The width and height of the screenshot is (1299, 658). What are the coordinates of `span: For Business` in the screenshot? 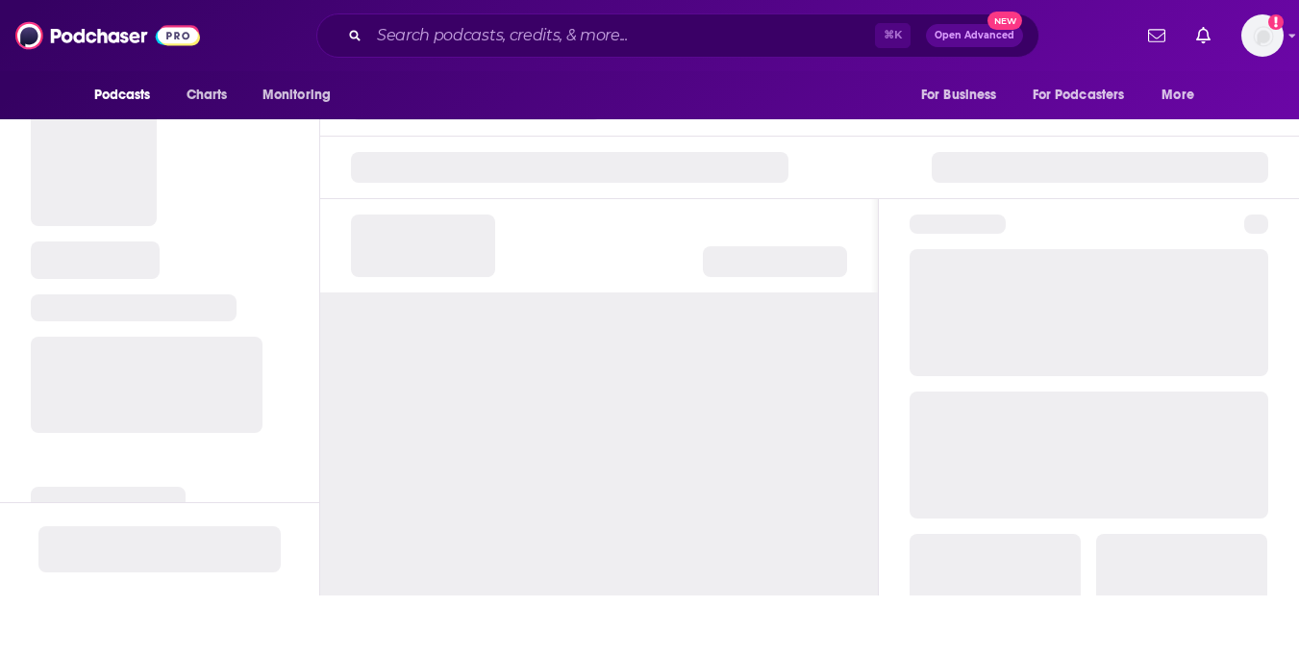 It's located at (959, 95).